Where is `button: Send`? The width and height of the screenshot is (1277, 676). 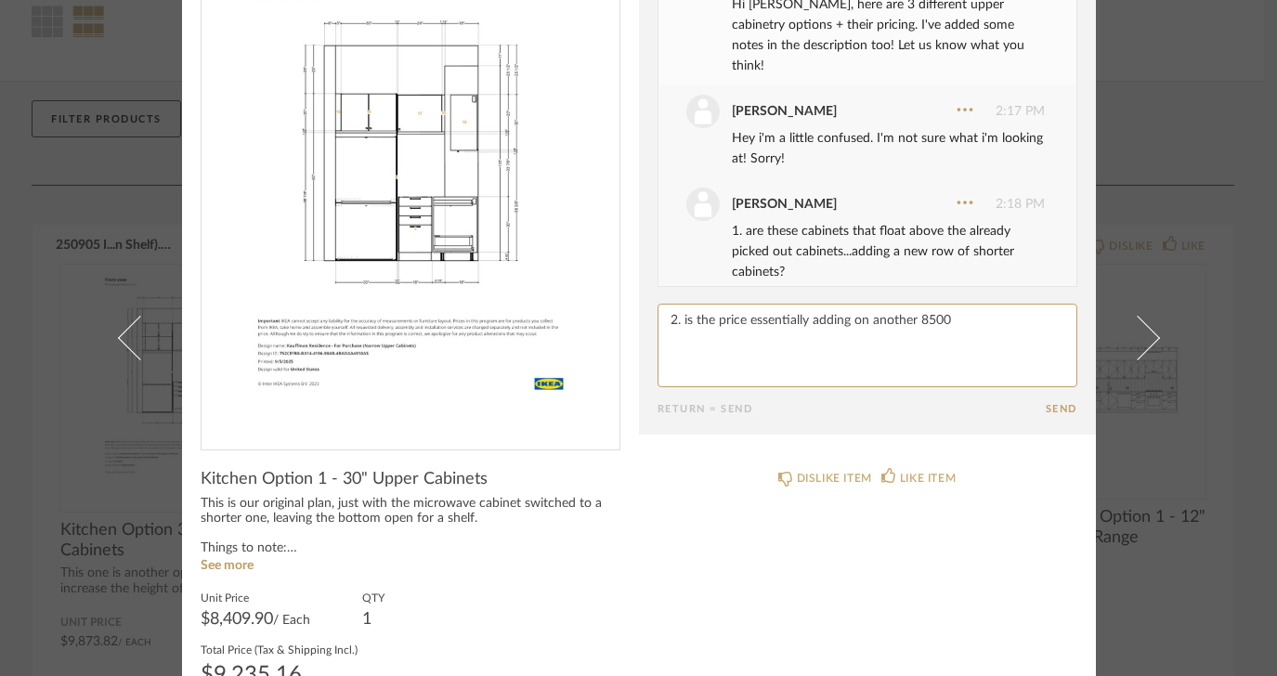 button: Send is located at coordinates (1061, 409).